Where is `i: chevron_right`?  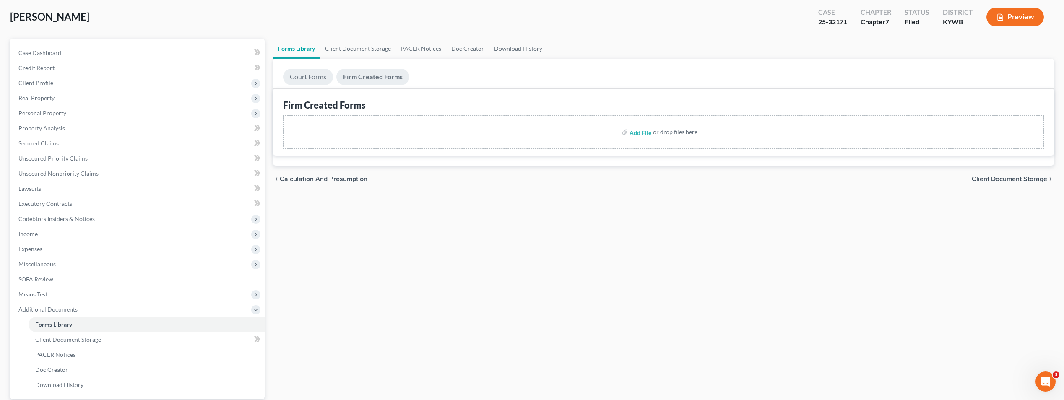 i: chevron_right is located at coordinates (1051, 179).